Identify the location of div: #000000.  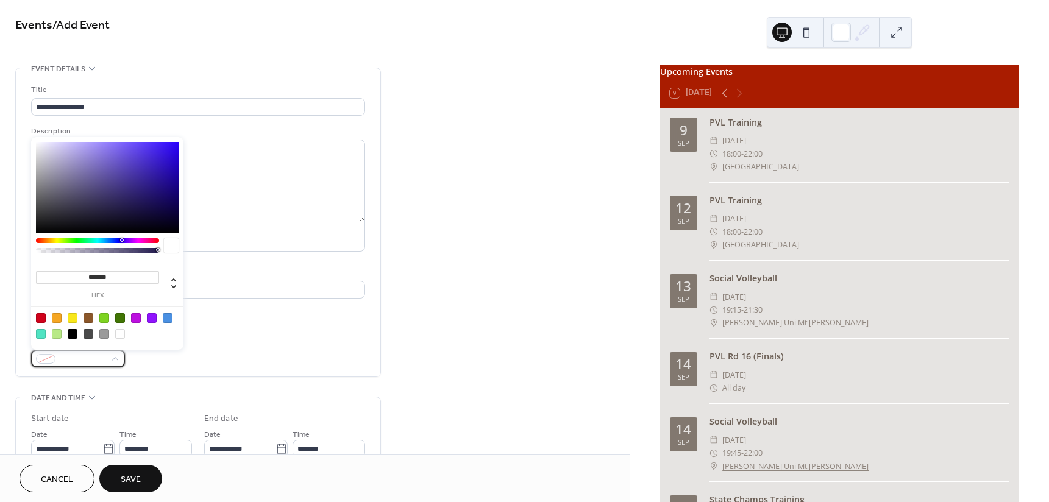
(73, 334).